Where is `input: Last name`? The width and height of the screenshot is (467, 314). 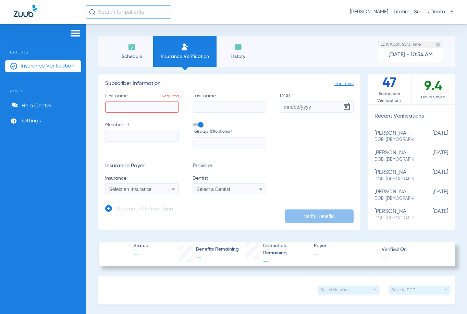 input: Last name is located at coordinates (229, 107).